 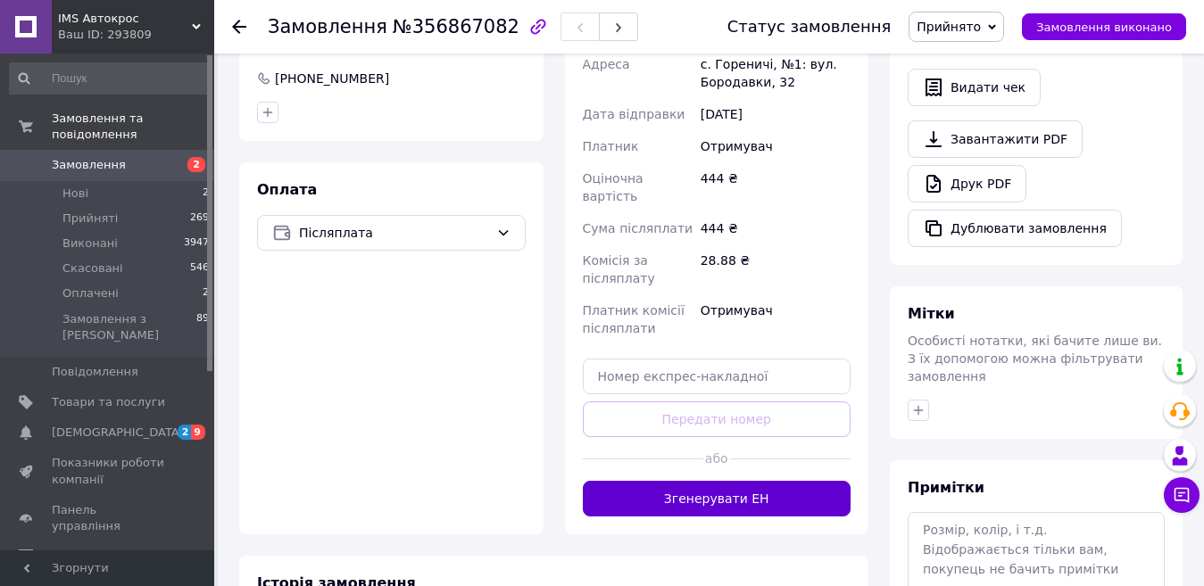 What do you see at coordinates (948, 27) in the screenshot?
I see `span: Прийнято` at bounding box center [948, 27].